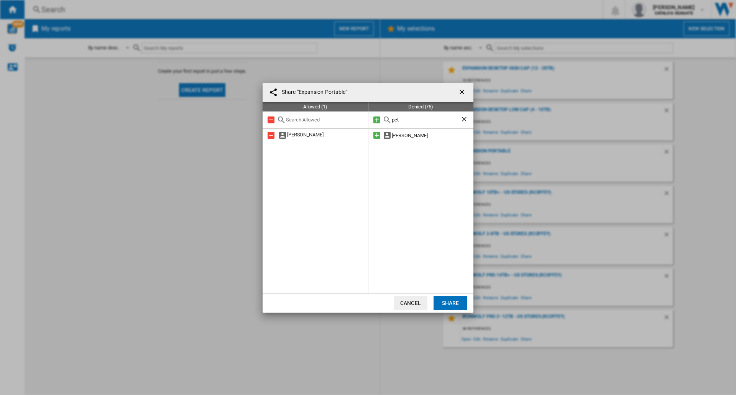 This screenshot has width=736, height=395. I want to click on ng-md-icon: getI18NText('BUTTONS.CLOSE_DIALOG'), so click(462, 93).